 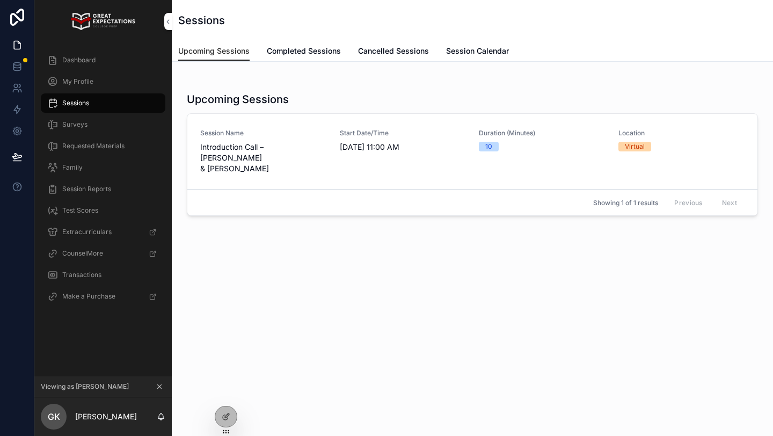 What do you see at coordinates (103, 21) in the screenshot?
I see `img: App logo` at bounding box center [103, 21].